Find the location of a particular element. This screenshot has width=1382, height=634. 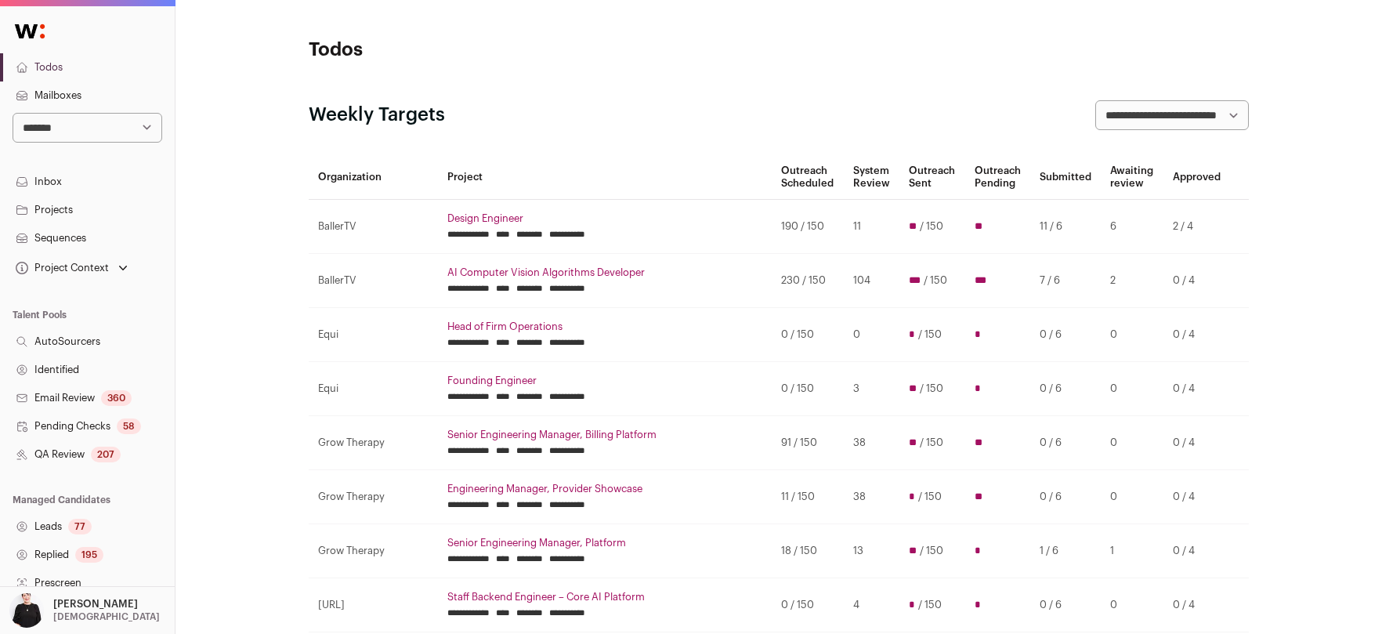

th: Outreach Sent is located at coordinates (931, 177).